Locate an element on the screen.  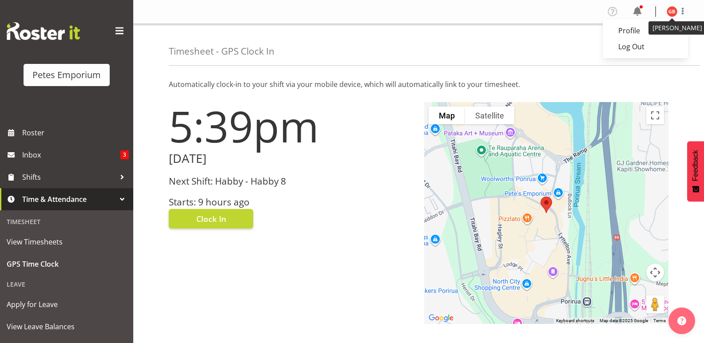
button: Feedback - Show survey is located at coordinates (695, 171).